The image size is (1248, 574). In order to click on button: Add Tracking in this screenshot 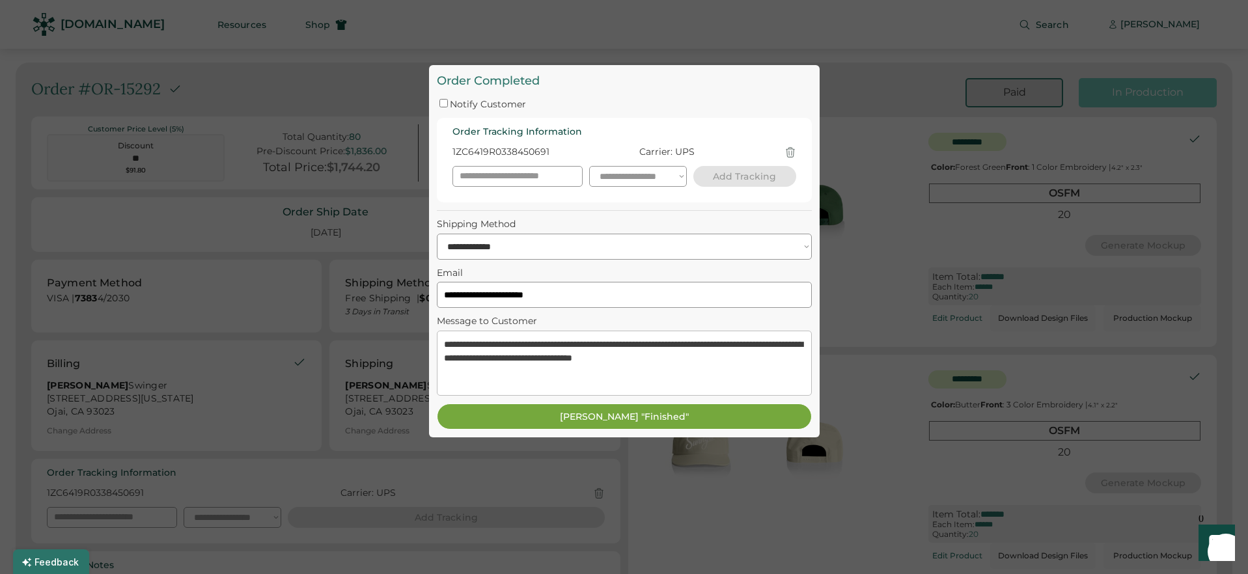, I will do `click(745, 176)`.